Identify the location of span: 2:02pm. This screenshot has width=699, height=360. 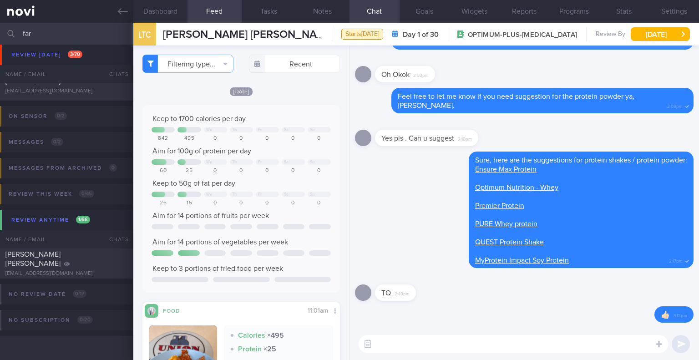
(421, 74).